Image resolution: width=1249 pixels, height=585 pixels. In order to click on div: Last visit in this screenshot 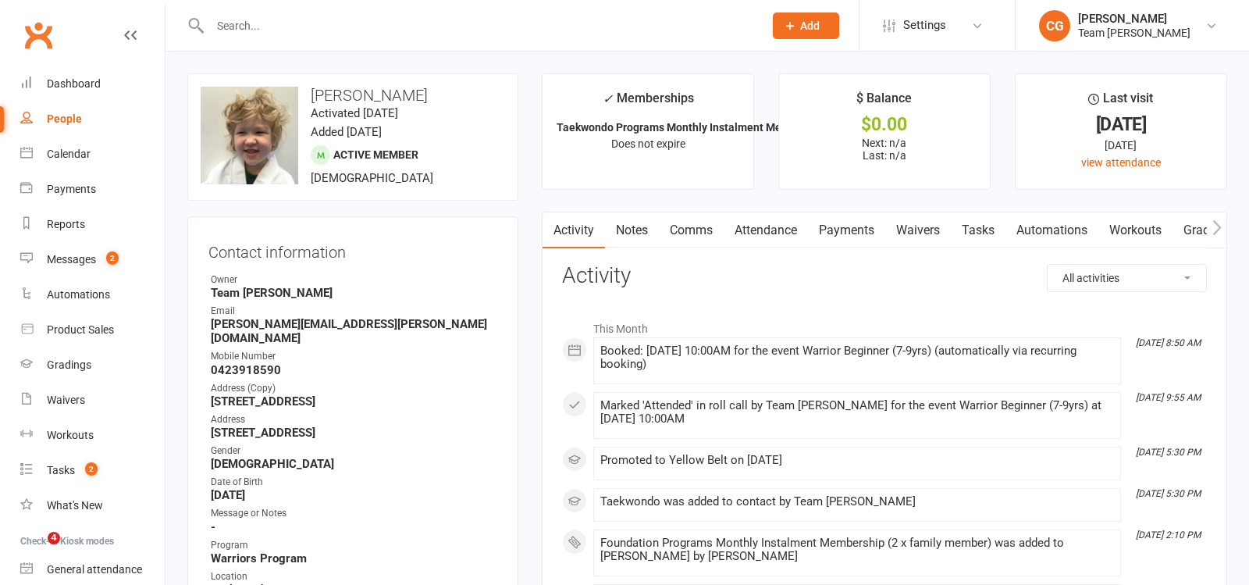, I will do `click(1120, 102)`.